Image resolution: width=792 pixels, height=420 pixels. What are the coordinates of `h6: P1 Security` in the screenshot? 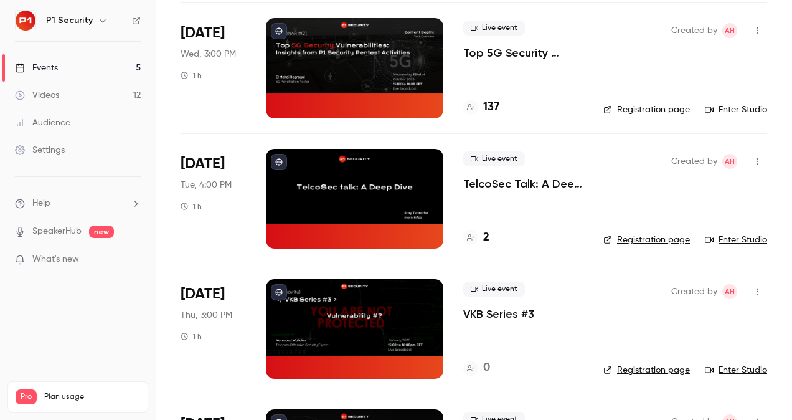 It's located at (69, 21).